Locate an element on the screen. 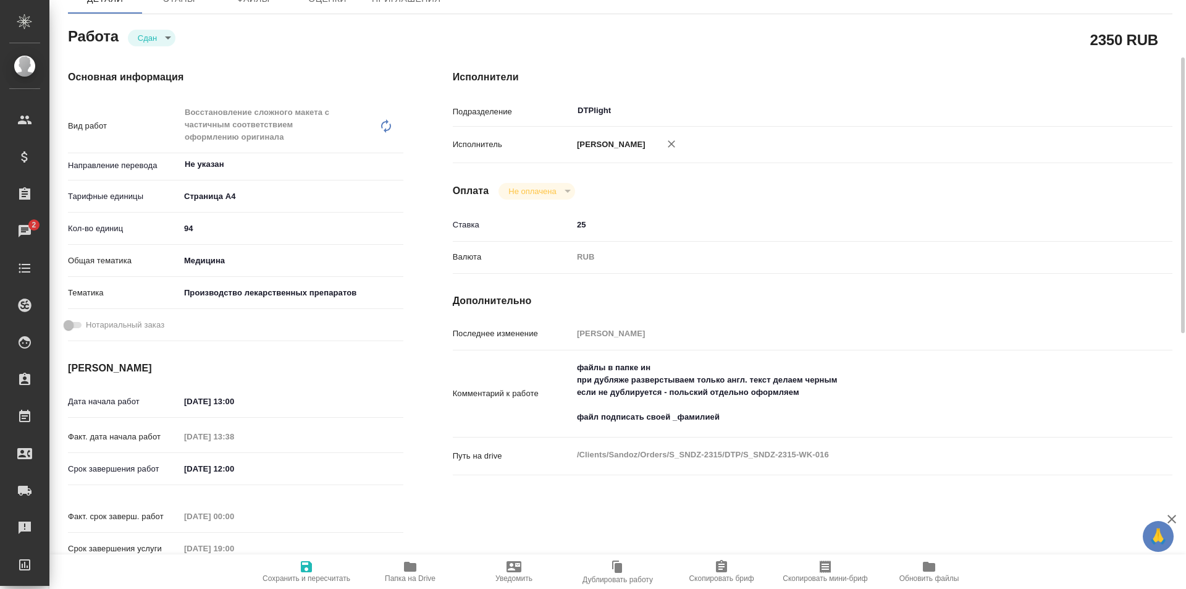 Image resolution: width=1186 pixels, height=589 pixels. span: Сохранить и пересчитать is located at coordinates (306, 578).